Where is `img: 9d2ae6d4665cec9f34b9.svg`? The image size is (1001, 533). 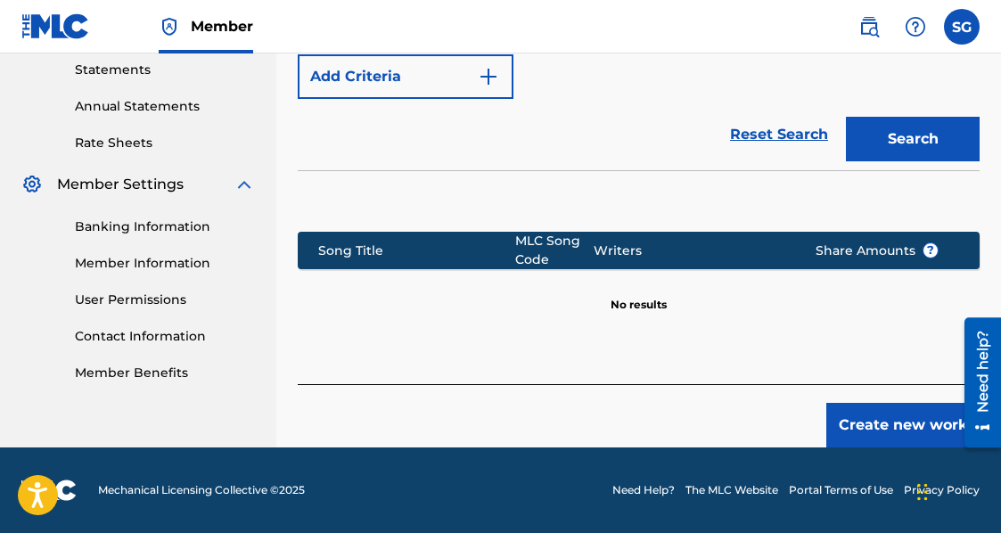 img: 9d2ae6d4665cec9f34b9.svg is located at coordinates (489, 77).